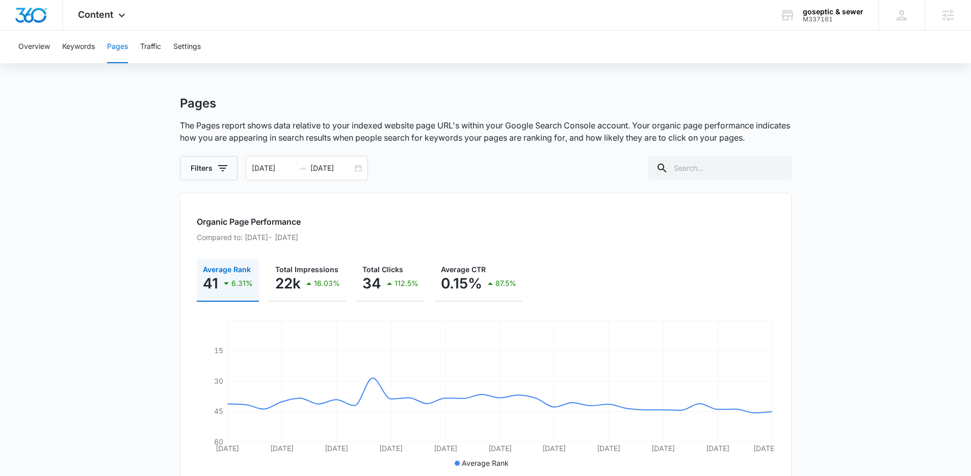 This screenshot has width=971, height=476. I want to click on h1: Pages, so click(198, 103).